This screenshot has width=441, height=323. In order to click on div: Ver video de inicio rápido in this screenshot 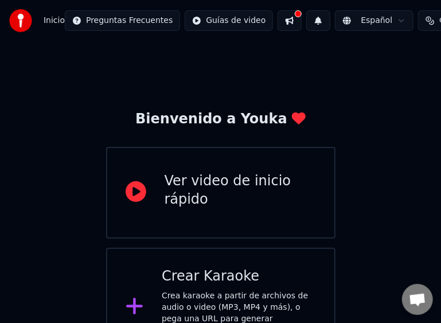, I will do `click(240, 190)`.